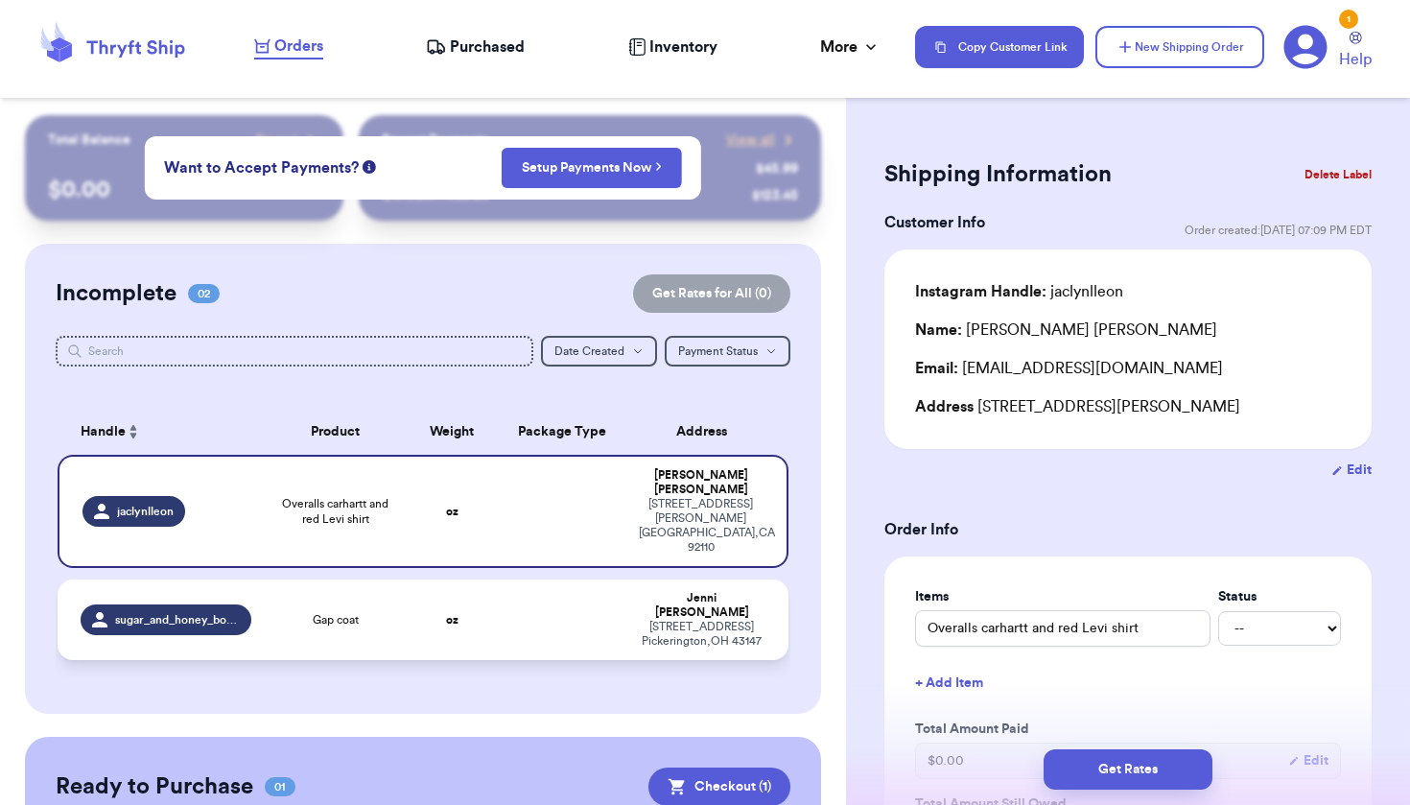  I want to click on a: Setup Payments Now, so click(592, 168).